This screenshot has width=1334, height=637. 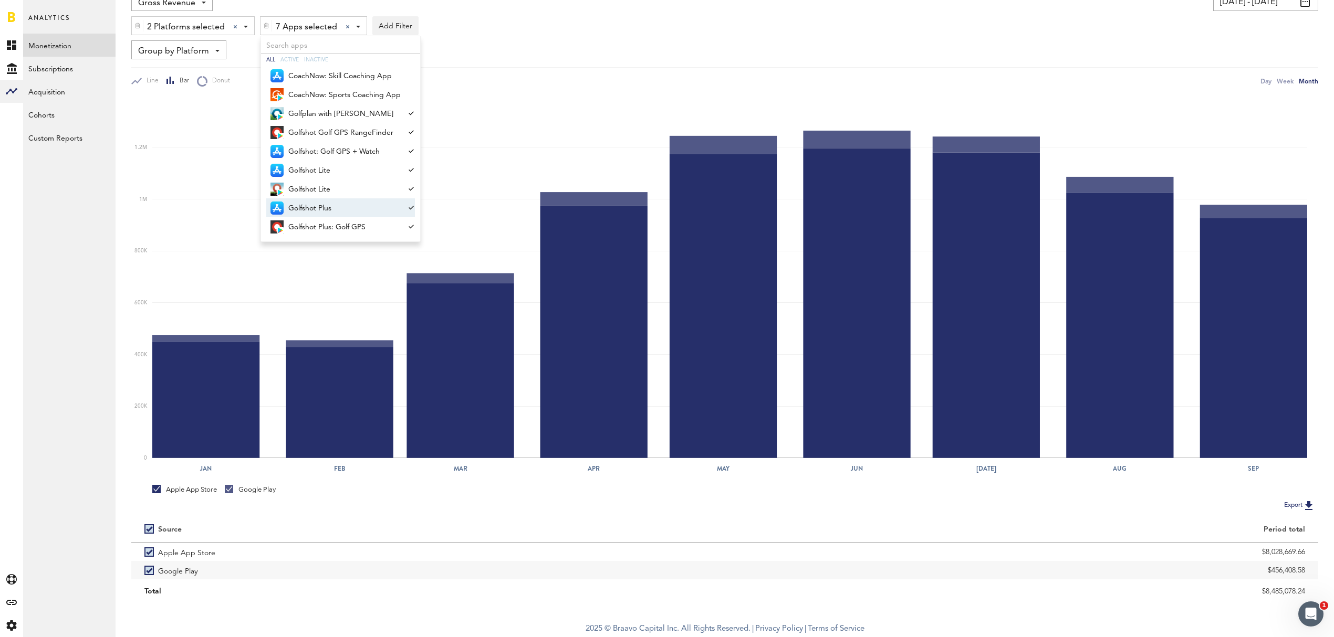 What do you see at coordinates (218, 81) in the screenshot?
I see `span: Donut` at bounding box center [218, 81].